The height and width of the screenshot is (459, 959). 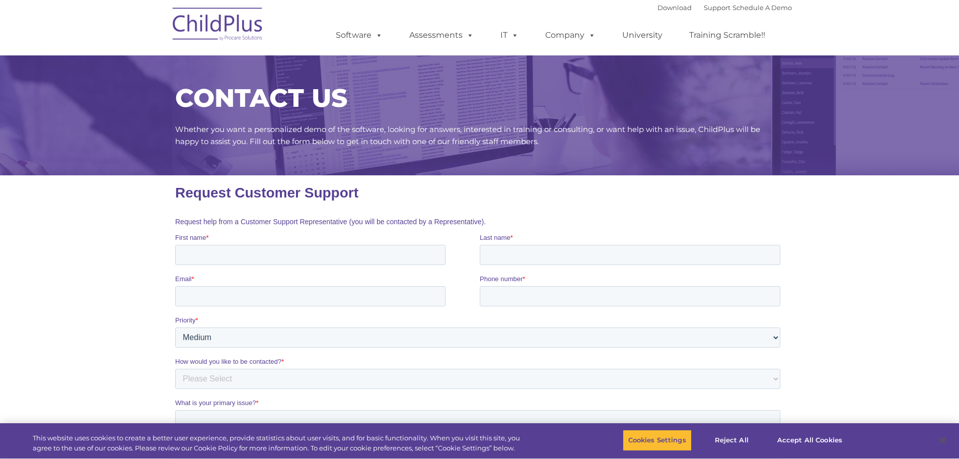 What do you see at coordinates (280, 443) in the screenshot?
I see `div: This website uses cookies to create a better user experience, provide statistics about user visit...` at bounding box center [280, 443].